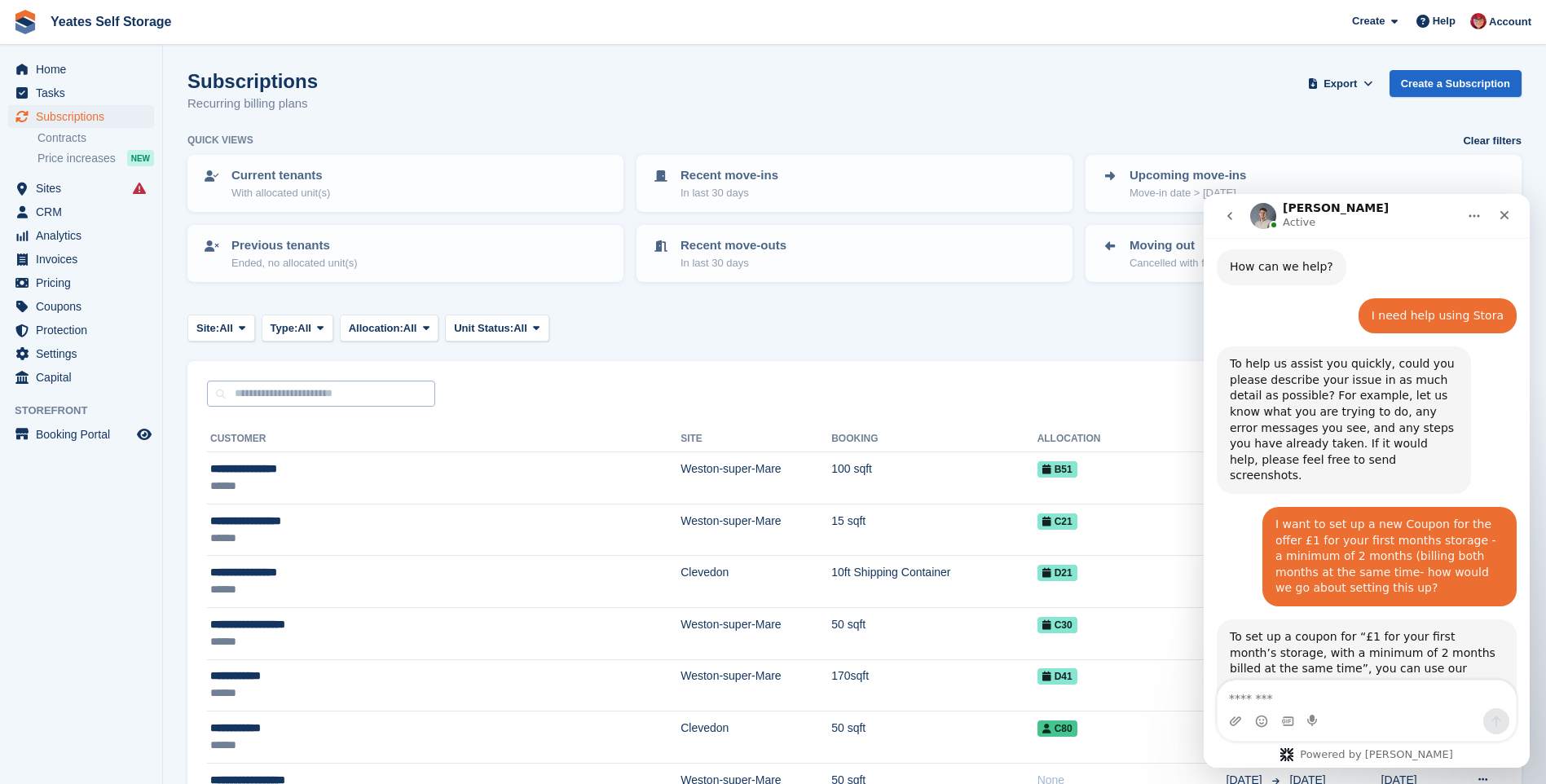  I want to click on span: D41, so click(1057, 676).